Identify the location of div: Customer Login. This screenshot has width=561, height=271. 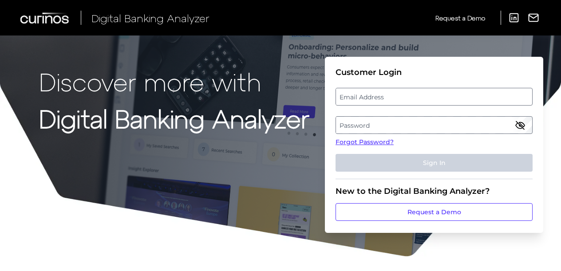
(434, 72).